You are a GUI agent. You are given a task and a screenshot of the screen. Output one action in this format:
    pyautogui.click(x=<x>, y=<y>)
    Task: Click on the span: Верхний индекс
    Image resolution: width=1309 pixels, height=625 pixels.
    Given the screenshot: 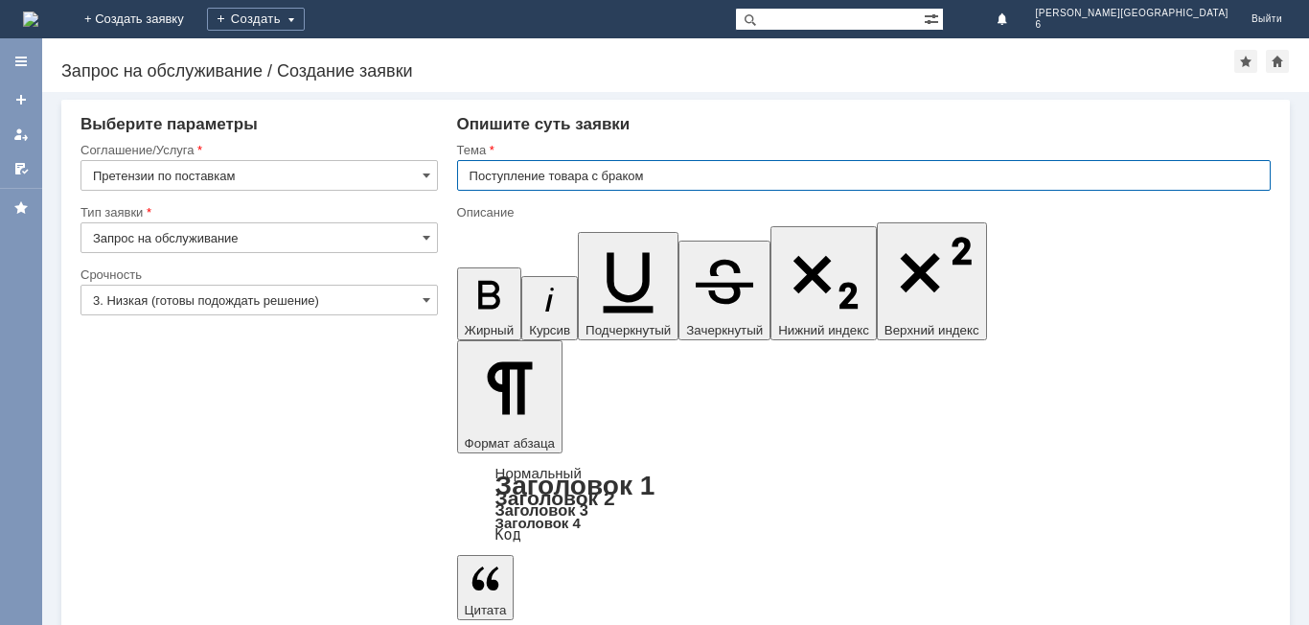 What is the action you would take?
    pyautogui.click(x=931, y=330)
    